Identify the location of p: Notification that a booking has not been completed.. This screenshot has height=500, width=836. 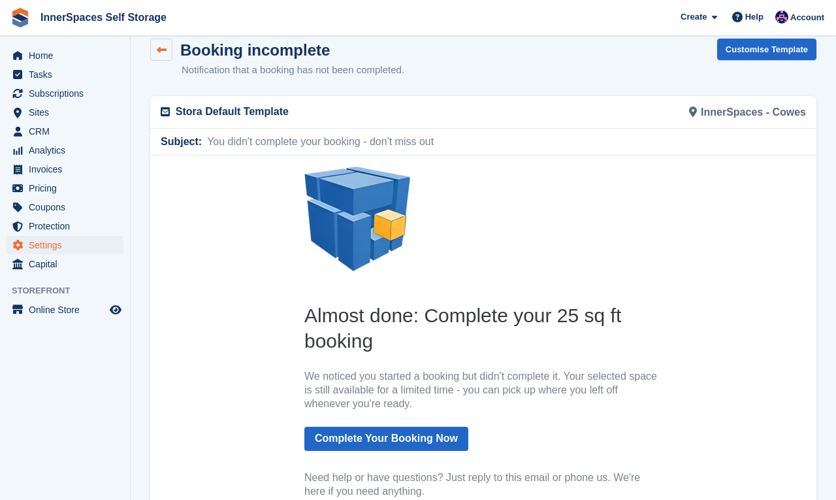
(293, 70).